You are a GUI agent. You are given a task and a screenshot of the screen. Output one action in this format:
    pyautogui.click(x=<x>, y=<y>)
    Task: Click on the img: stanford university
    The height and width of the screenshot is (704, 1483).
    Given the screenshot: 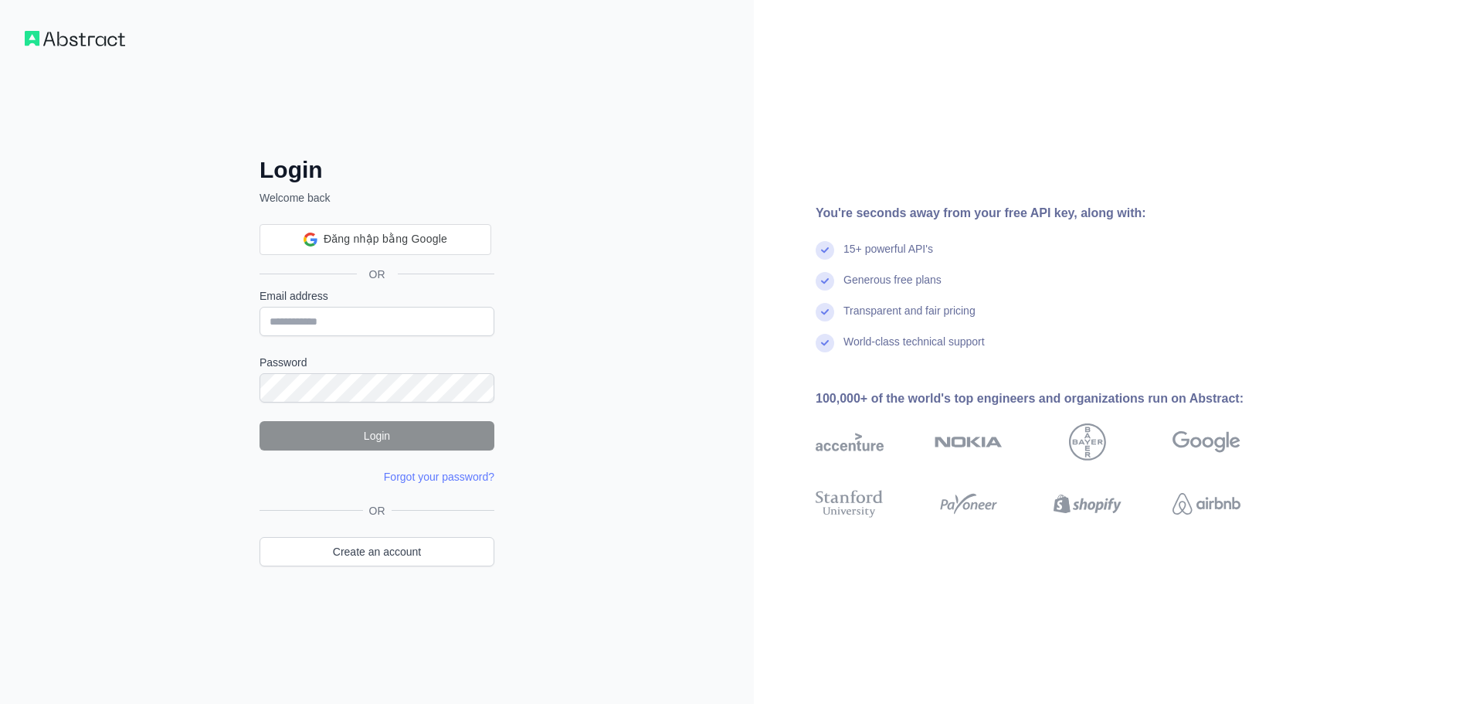 What is the action you would take?
    pyautogui.click(x=850, y=504)
    